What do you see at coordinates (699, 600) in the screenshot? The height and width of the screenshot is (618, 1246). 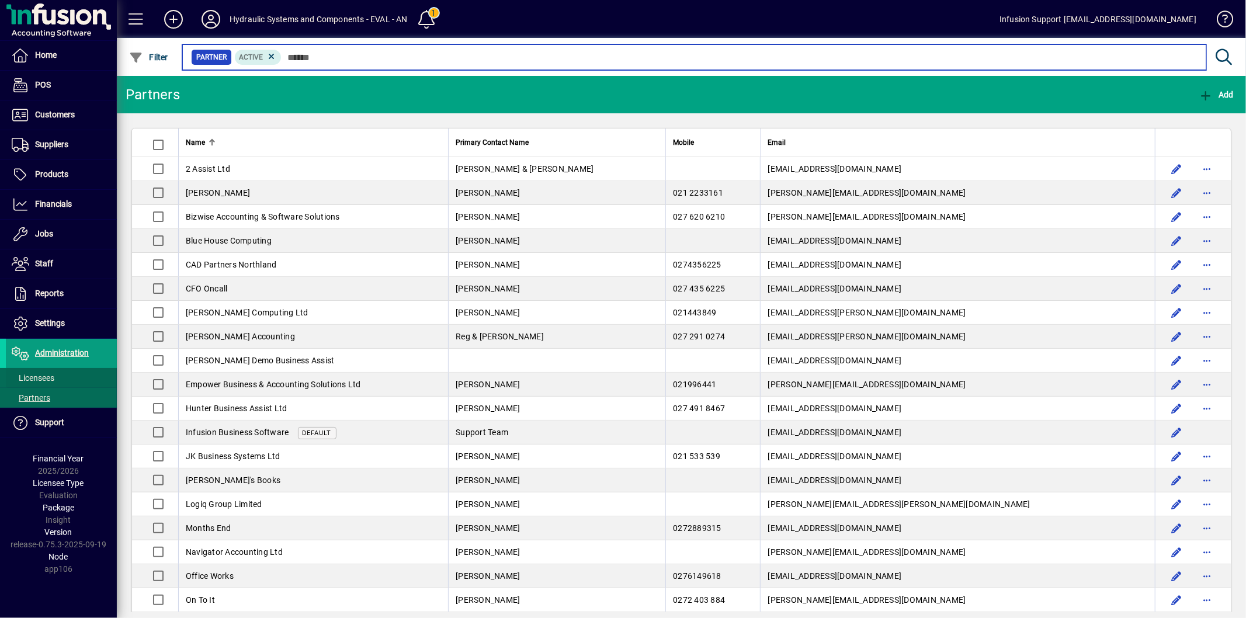 I see `span: 0272 403 884` at bounding box center [699, 600].